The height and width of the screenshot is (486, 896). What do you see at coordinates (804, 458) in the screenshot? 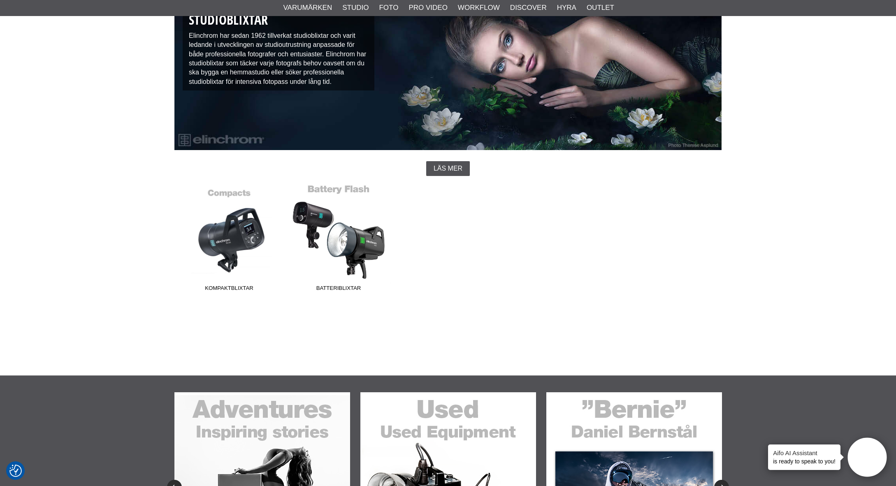
I see `div: is ready to speak to you!` at bounding box center [804, 458].